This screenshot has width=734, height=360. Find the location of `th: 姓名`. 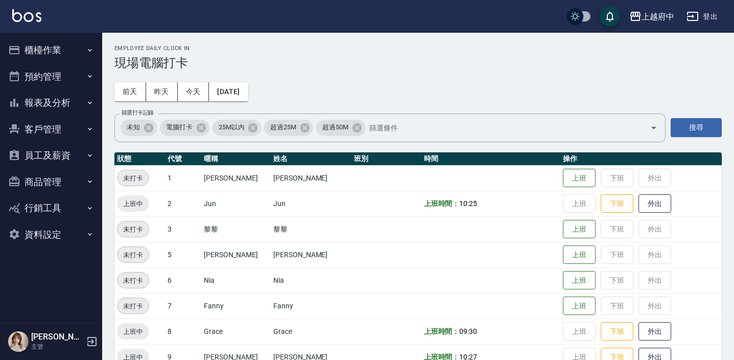

th: 姓名 is located at coordinates (311, 159).